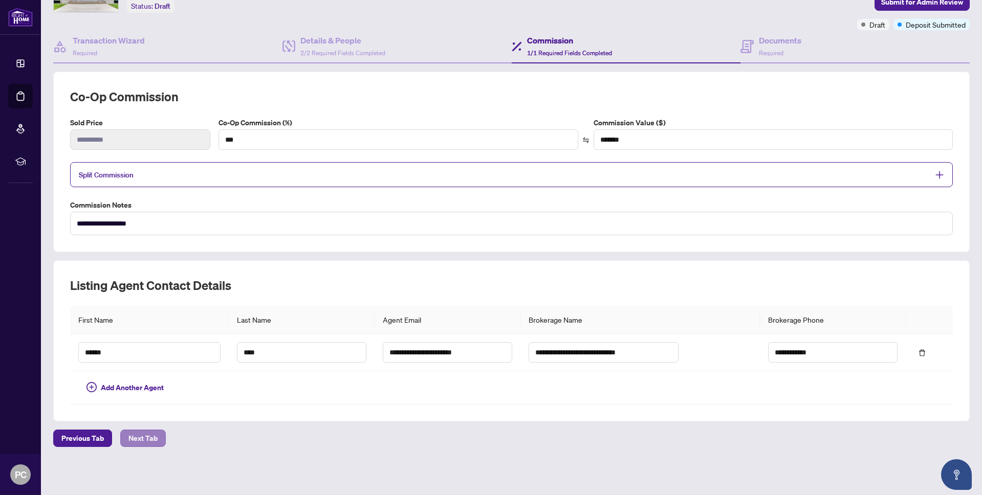  I want to click on span: Next Tab, so click(143, 439).